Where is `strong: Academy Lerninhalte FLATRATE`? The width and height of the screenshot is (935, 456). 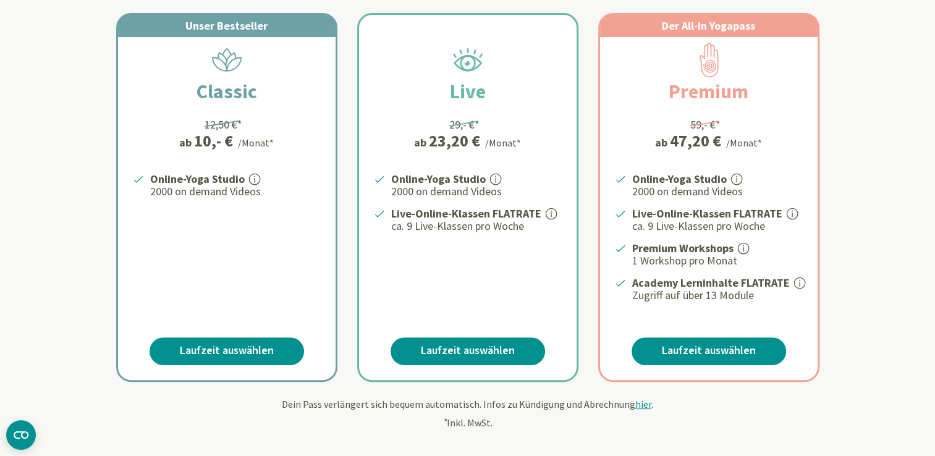
strong: Academy Lerninhalte FLATRATE is located at coordinates (711, 282).